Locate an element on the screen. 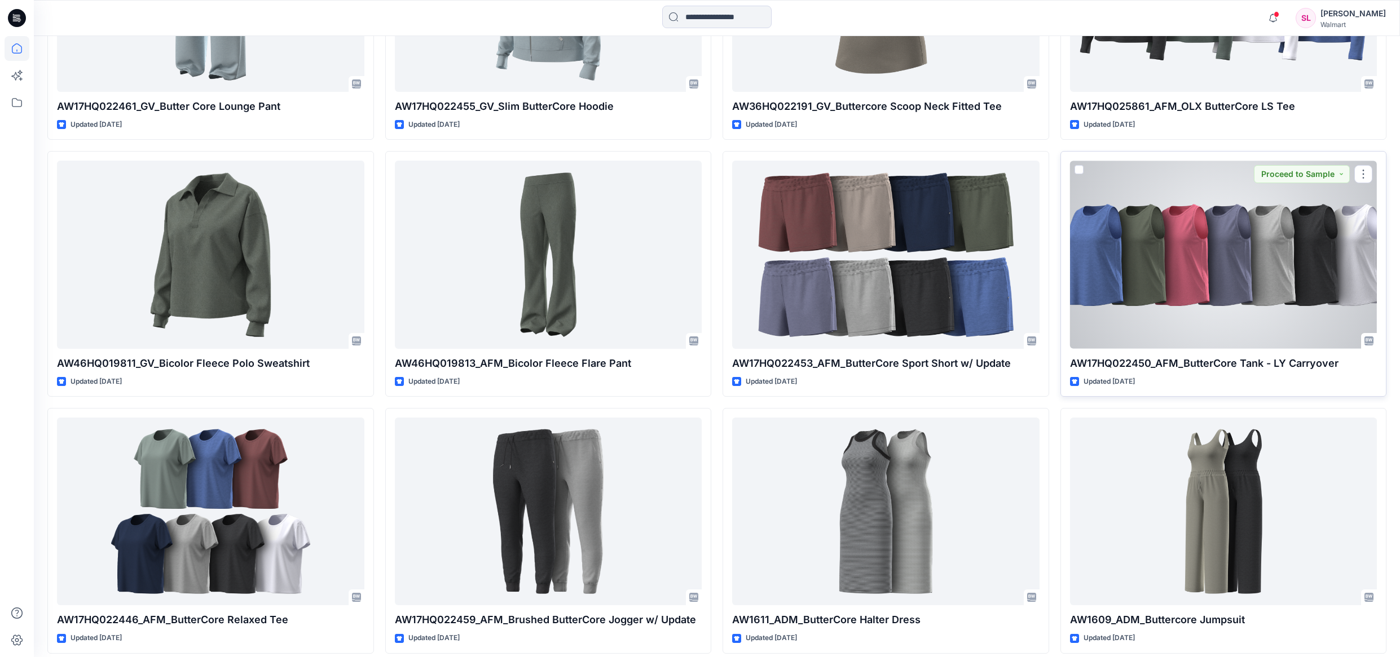  div: SL is located at coordinates (1305, 18).